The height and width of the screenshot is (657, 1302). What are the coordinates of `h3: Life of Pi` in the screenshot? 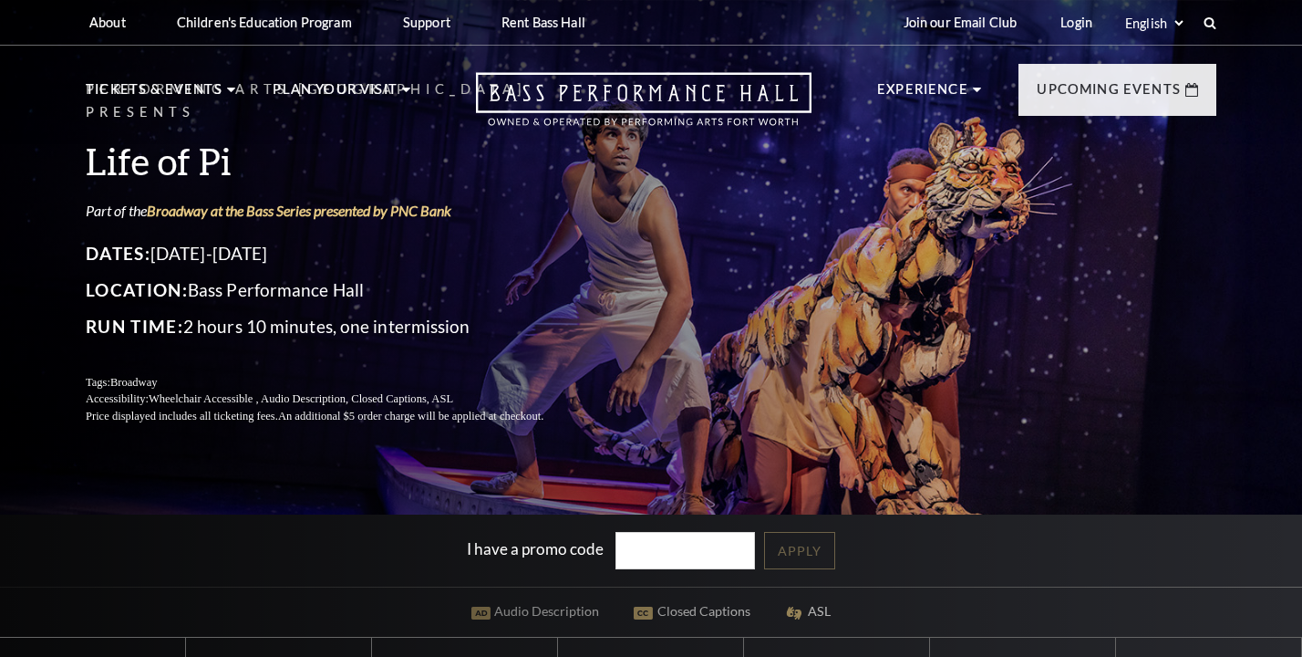 It's located at (336, 160).